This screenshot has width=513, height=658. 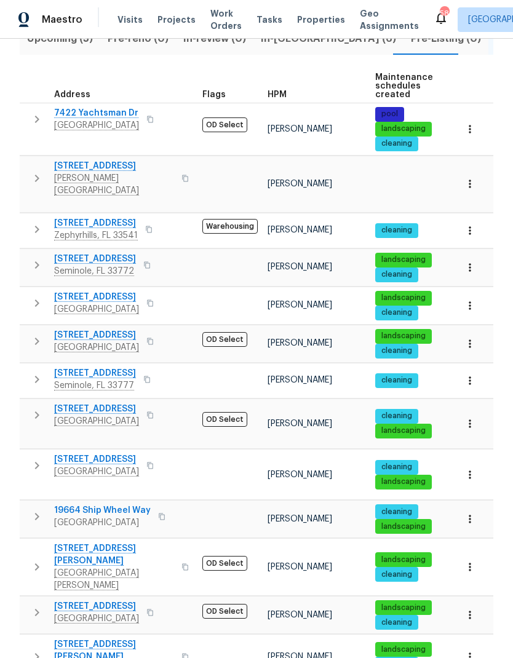 What do you see at coordinates (446, 39) in the screenshot?
I see `span: Pre-Listing (0)` at bounding box center [446, 39].